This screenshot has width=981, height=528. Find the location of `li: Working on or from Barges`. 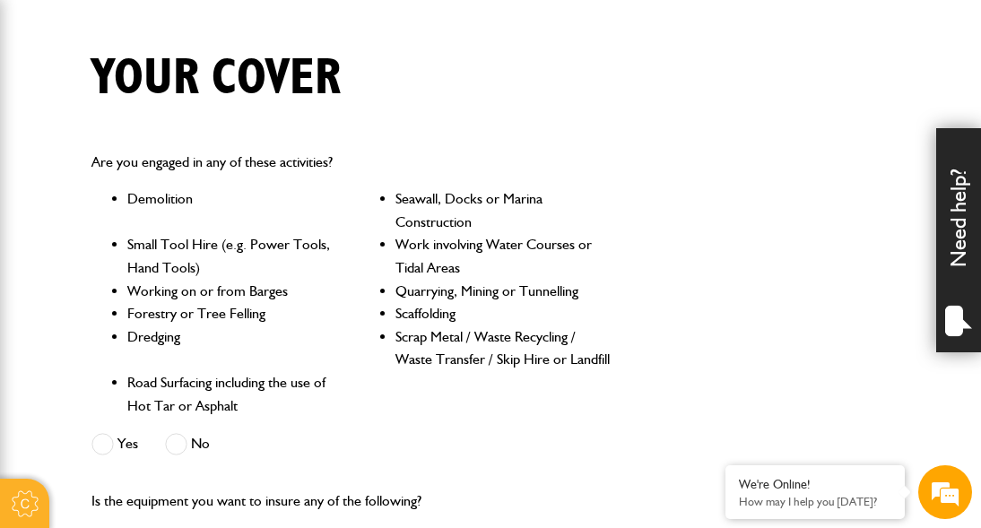

li: Working on or from Barges is located at coordinates (237, 292).